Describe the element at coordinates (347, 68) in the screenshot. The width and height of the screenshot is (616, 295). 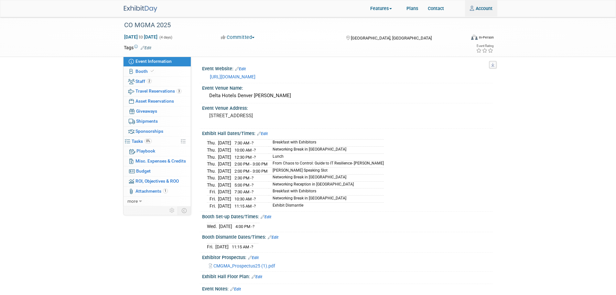
I see `div: Event Website:` at that location.